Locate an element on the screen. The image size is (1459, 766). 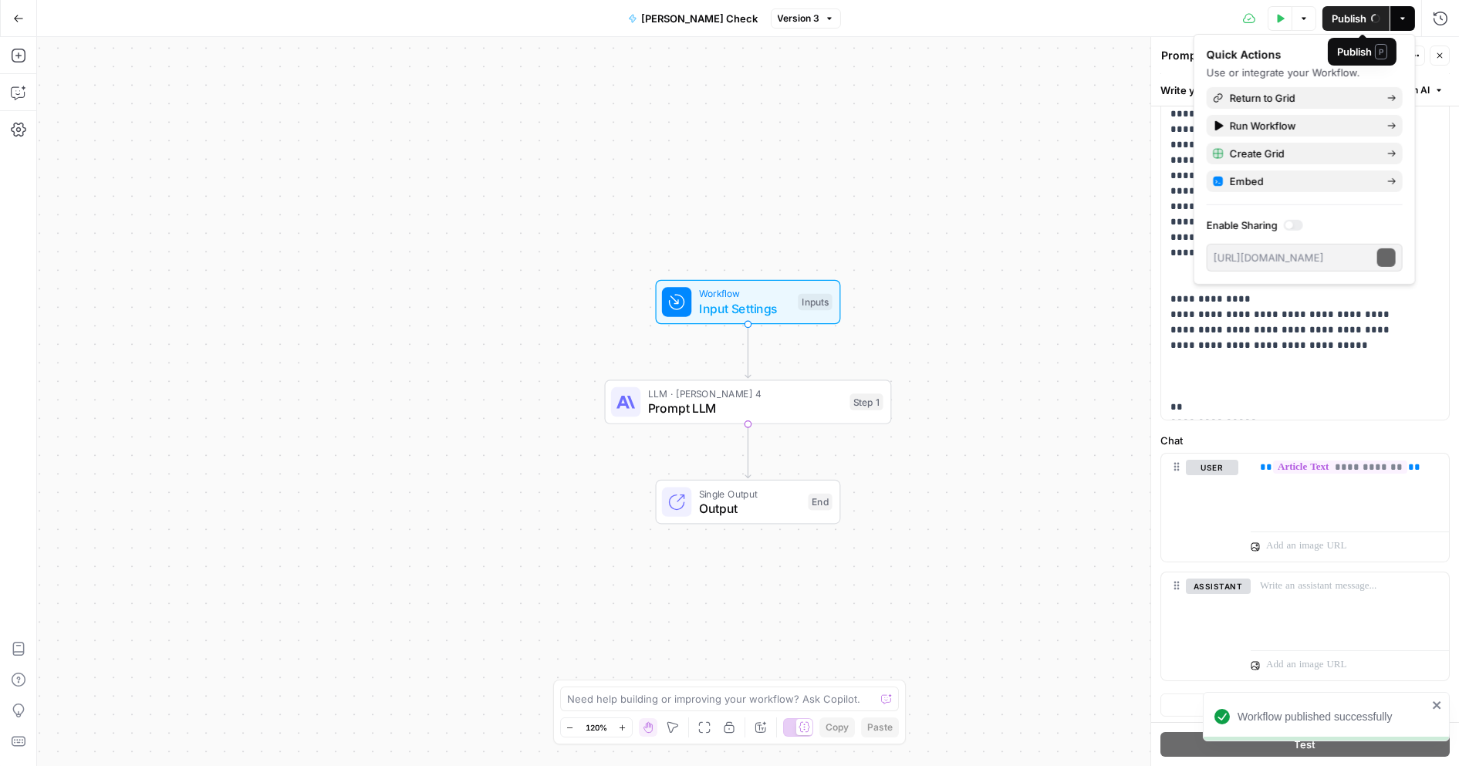
span: Use or integrate your Workflow. is located at coordinates (1283, 73).